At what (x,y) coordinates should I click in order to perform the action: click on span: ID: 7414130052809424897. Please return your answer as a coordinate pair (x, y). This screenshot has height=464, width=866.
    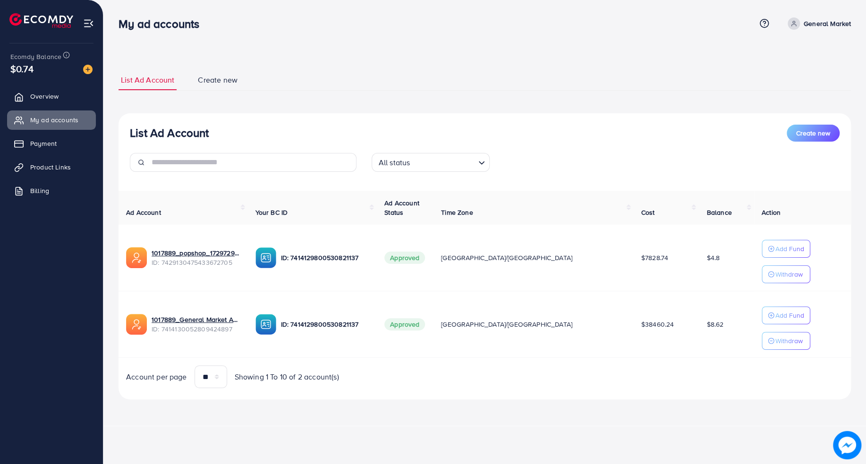
    Looking at the image, I should click on (196, 329).